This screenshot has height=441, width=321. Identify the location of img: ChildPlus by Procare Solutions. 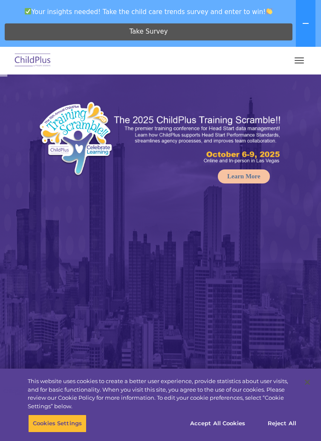
(33, 60).